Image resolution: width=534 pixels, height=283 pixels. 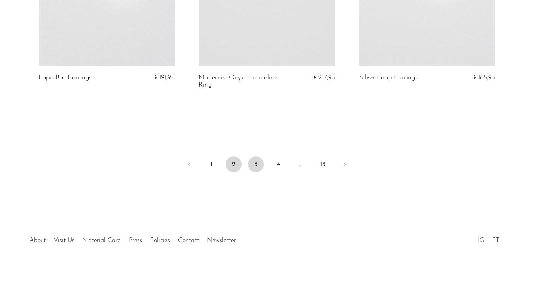 What do you see at coordinates (388, 78) in the screenshot?
I see `a: Silver Loop Earrings` at bounding box center [388, 78].